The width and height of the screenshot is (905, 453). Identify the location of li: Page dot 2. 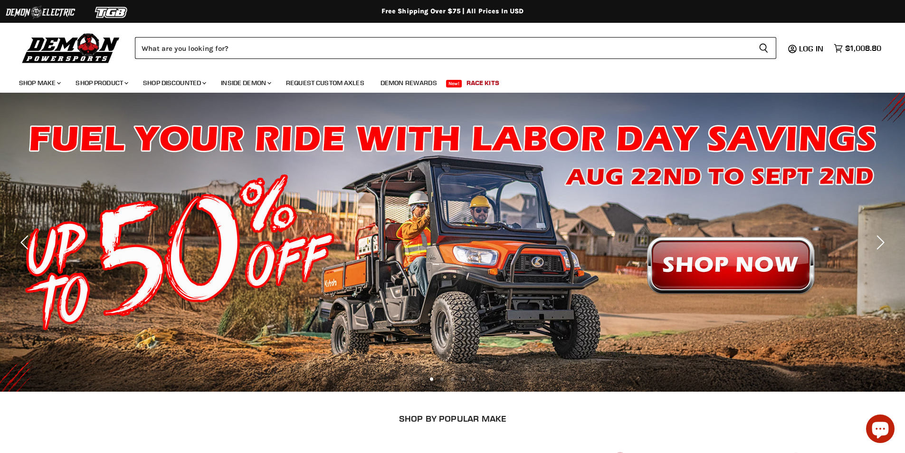
(442, 379).